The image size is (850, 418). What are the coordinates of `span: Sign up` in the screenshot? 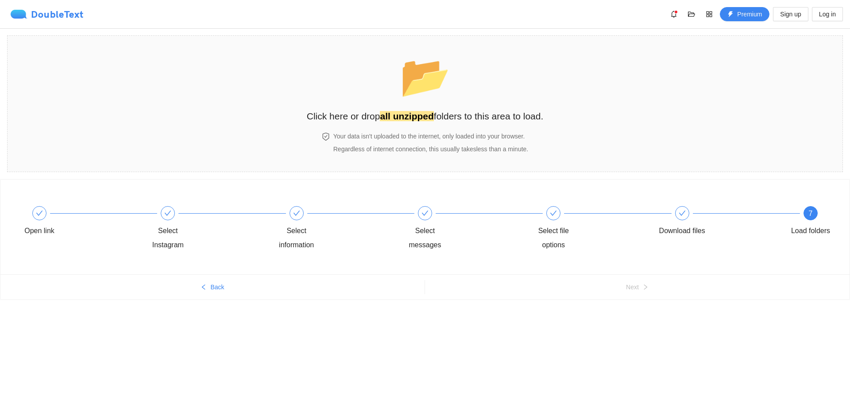 It's located at (790, 14).